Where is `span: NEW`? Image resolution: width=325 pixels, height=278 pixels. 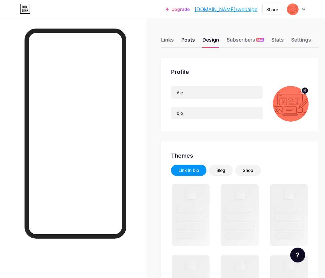
span: NEW is located at coordinates (260, 40).